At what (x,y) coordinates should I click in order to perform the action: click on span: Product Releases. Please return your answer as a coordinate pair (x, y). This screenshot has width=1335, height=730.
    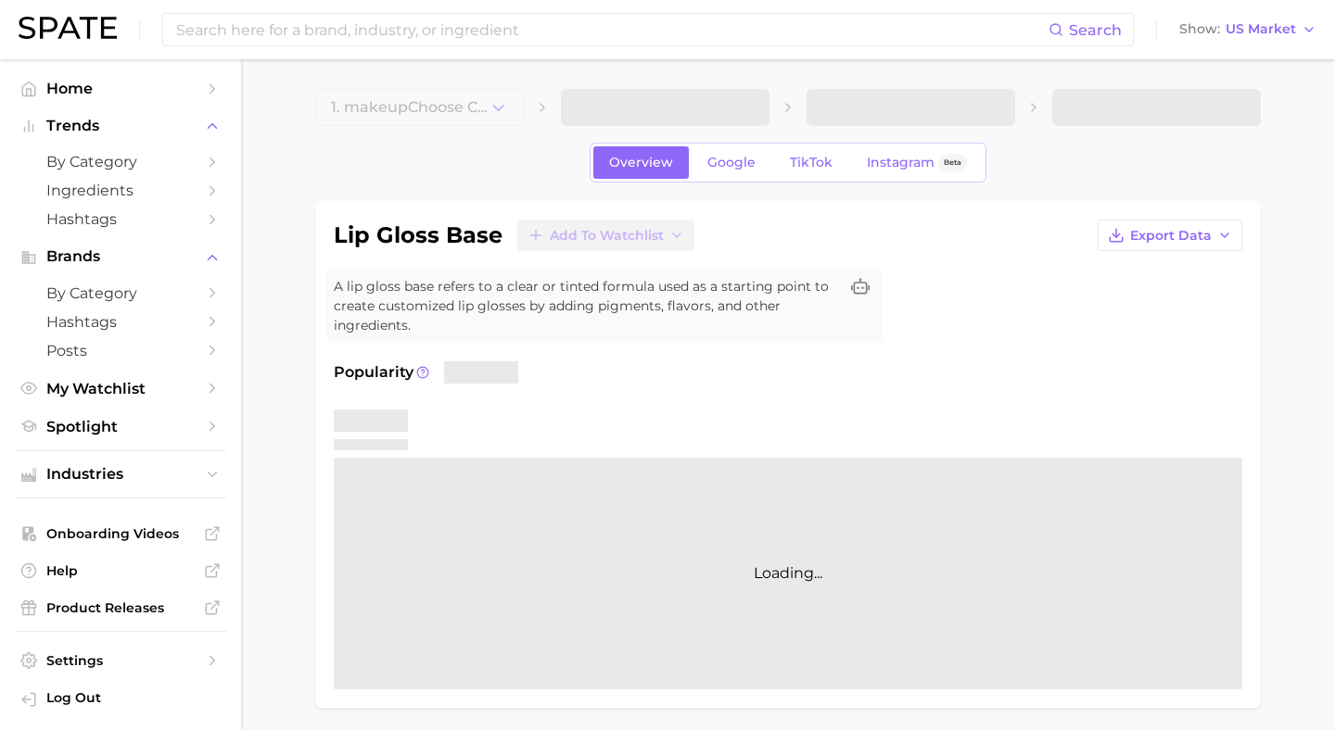
    Looking at the image, I should click on (120, 608).